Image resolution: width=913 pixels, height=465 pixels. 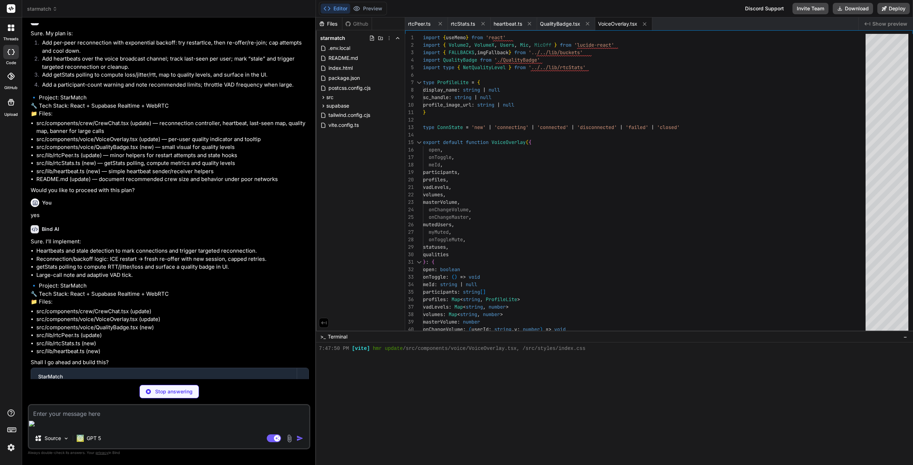 What do you see at coordinates (173, 259) in the screenshot?
I see `li: Reconnection/backoff logic: ICE restart → fresh re-offer with new session, capped retries.` at bounding box center [173, 259].